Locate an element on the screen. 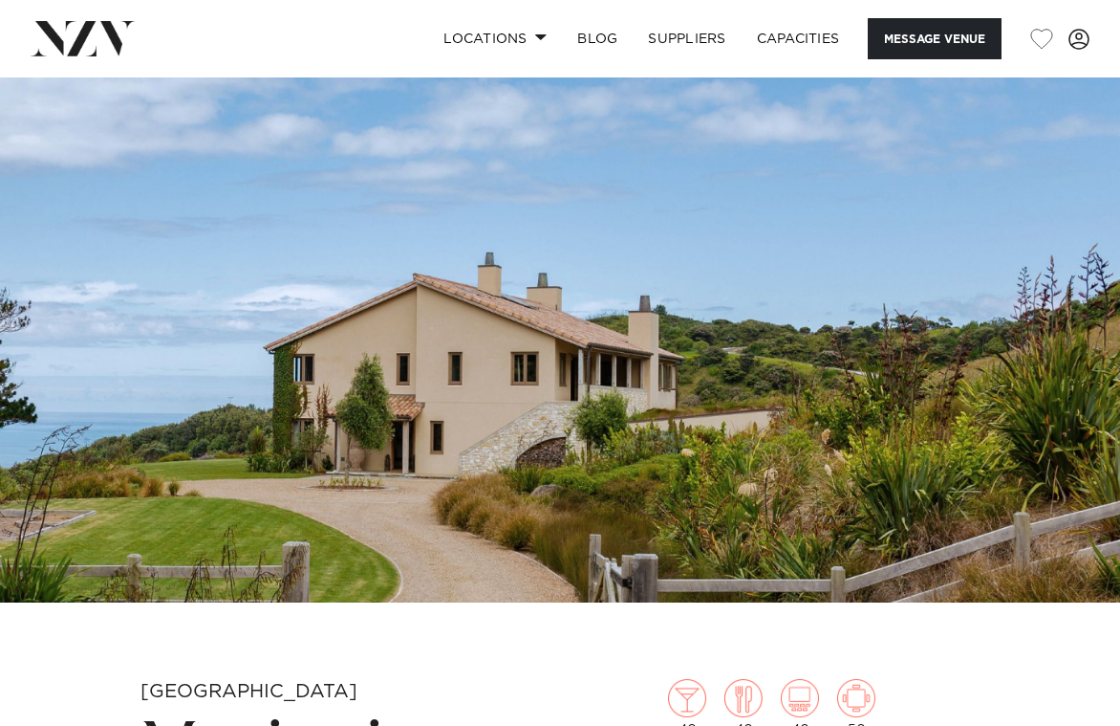 Image resolution: width=1120 pixels, height=726 pixels. a: Capacities is located at coordinates (798, 38).